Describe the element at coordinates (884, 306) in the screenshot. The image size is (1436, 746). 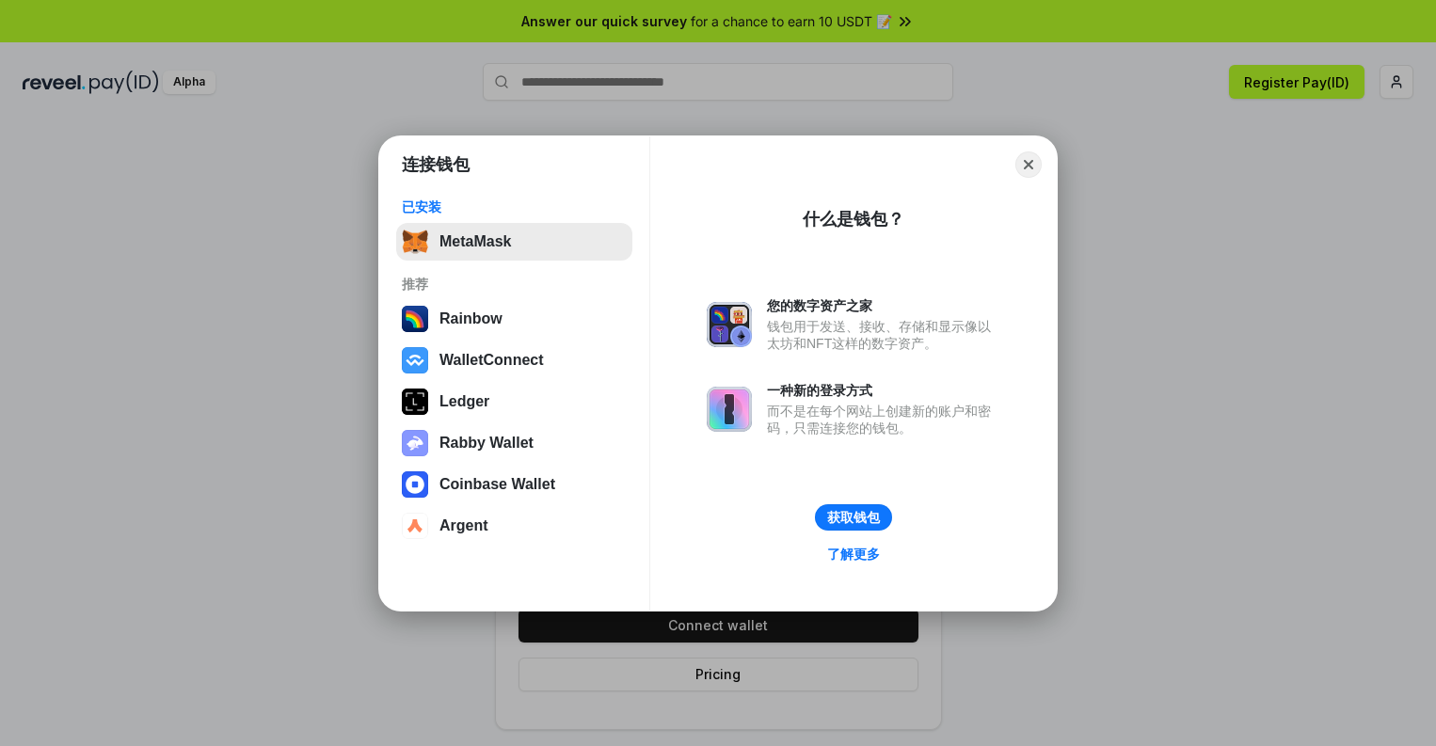
I see `div: 您的数字资产之家` at that location.